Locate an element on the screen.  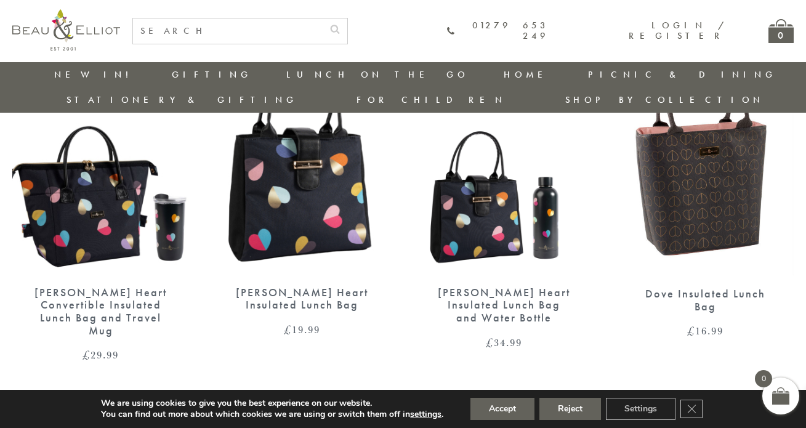
a: Home is located at coordinates (528, 74).